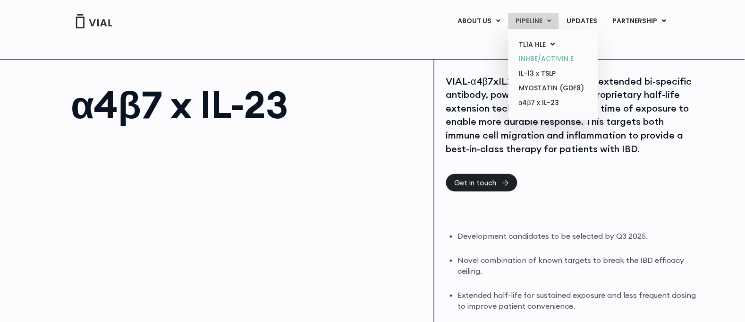 This screenshot has width=745, height=322. What do you see at coordinates (475, 182) in the screenshot?
I see `span: Get in touch` at bounding box center [475, 182].